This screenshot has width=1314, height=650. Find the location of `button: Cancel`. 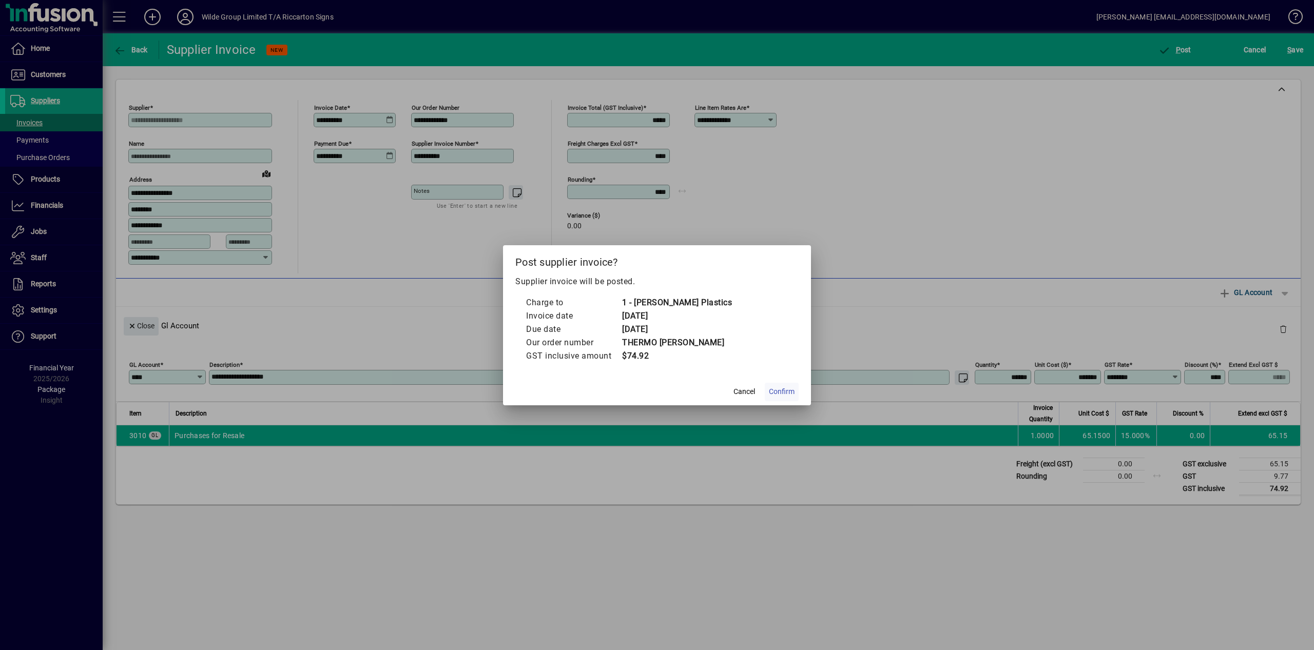

button: Cancel is located at coordinates (744, 392).